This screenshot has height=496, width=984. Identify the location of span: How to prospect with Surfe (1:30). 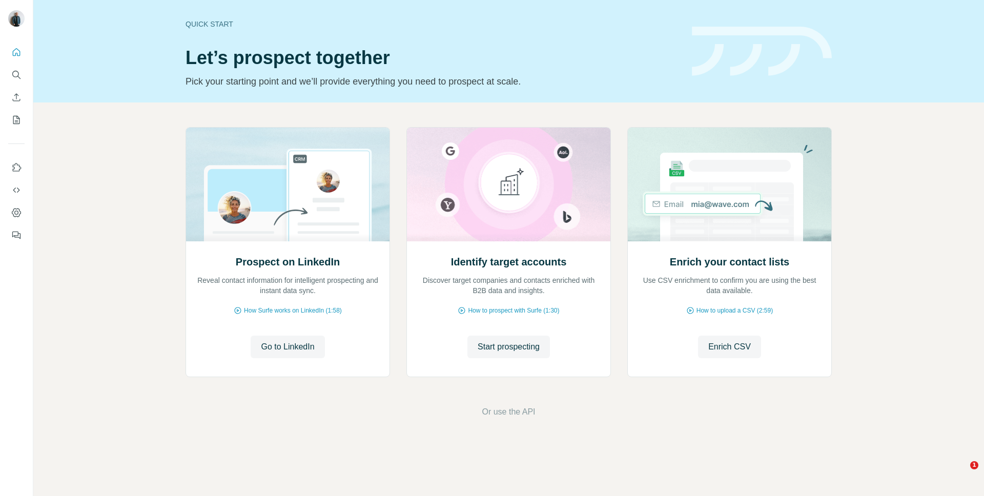
(514, 311).